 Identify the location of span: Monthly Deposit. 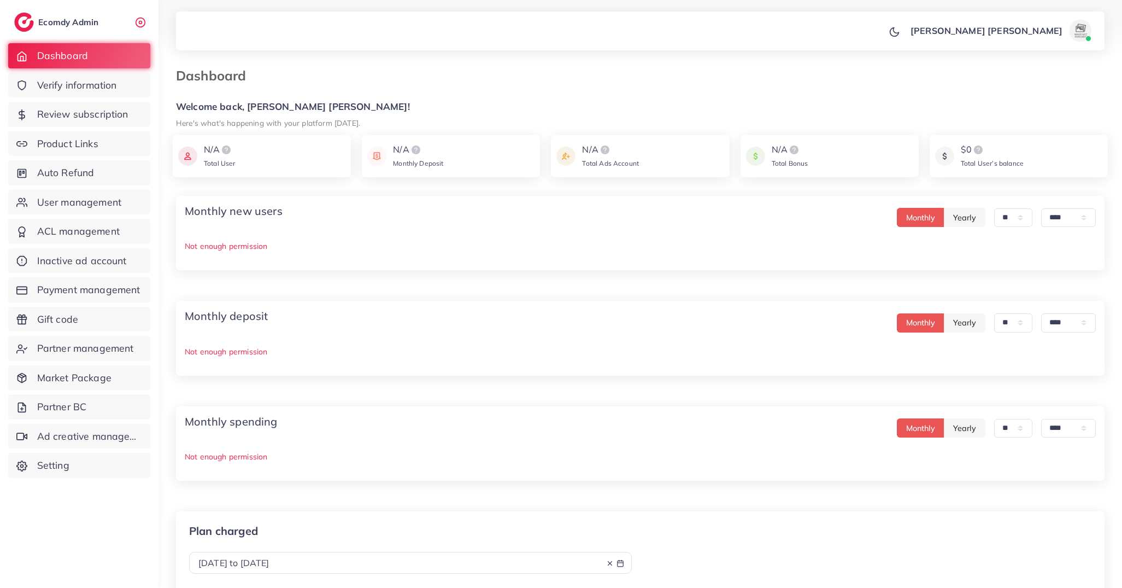
(418, 163).